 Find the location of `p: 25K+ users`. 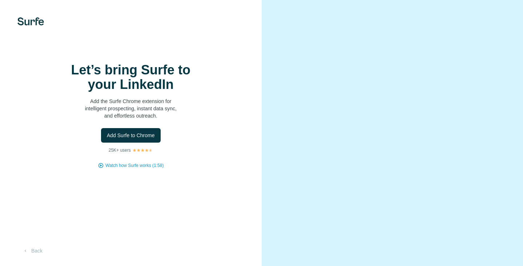

p: 25K+ users is located at coordinates (120, 150).